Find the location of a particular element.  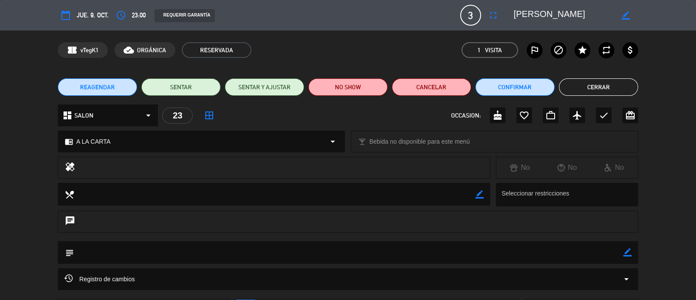

i: outlined_flag is located at coordinates (534, 50).